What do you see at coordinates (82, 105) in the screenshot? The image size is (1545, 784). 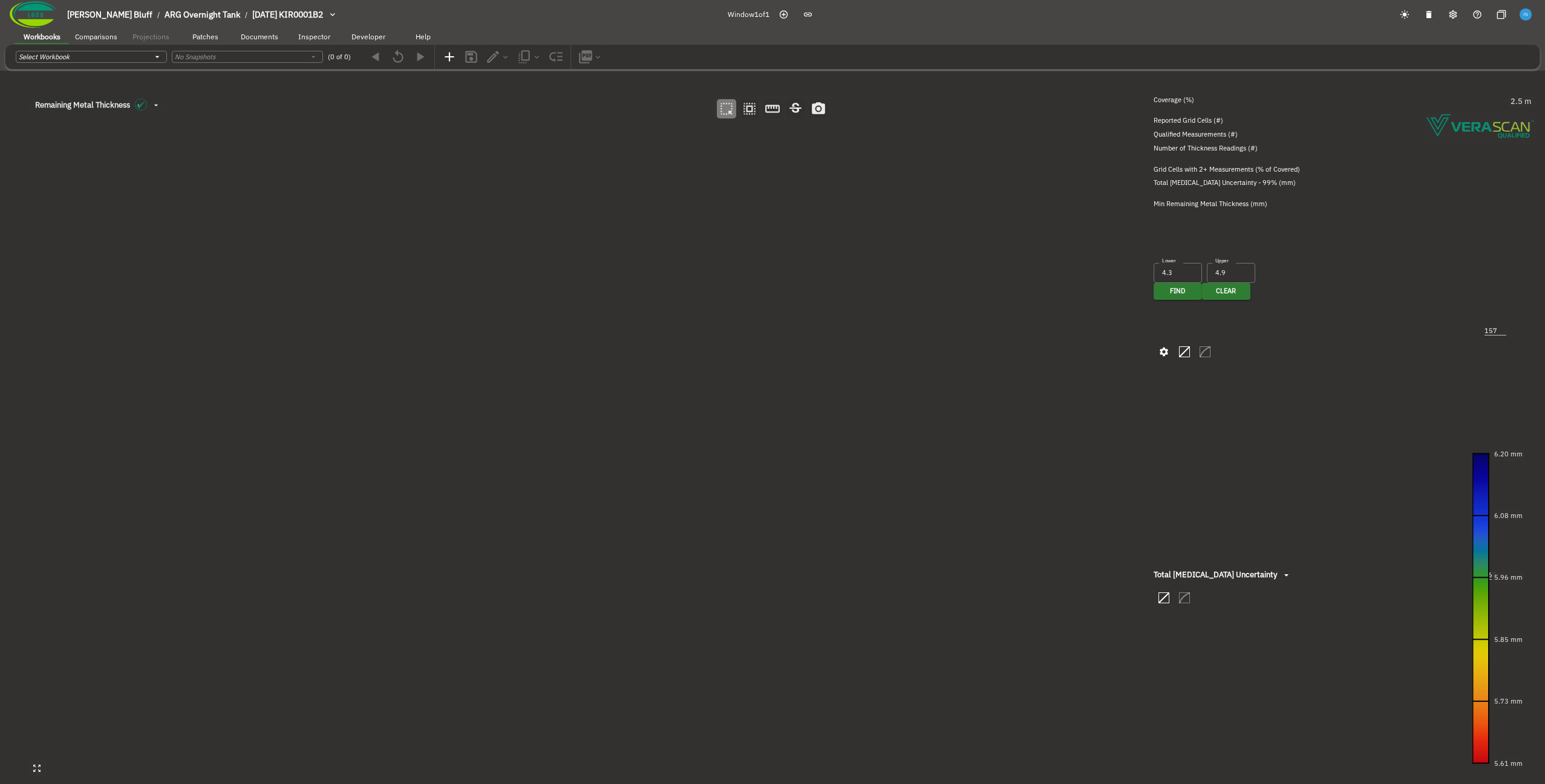 I see `span: Remaining Metal Thickness` at bounding box center [82, 105].